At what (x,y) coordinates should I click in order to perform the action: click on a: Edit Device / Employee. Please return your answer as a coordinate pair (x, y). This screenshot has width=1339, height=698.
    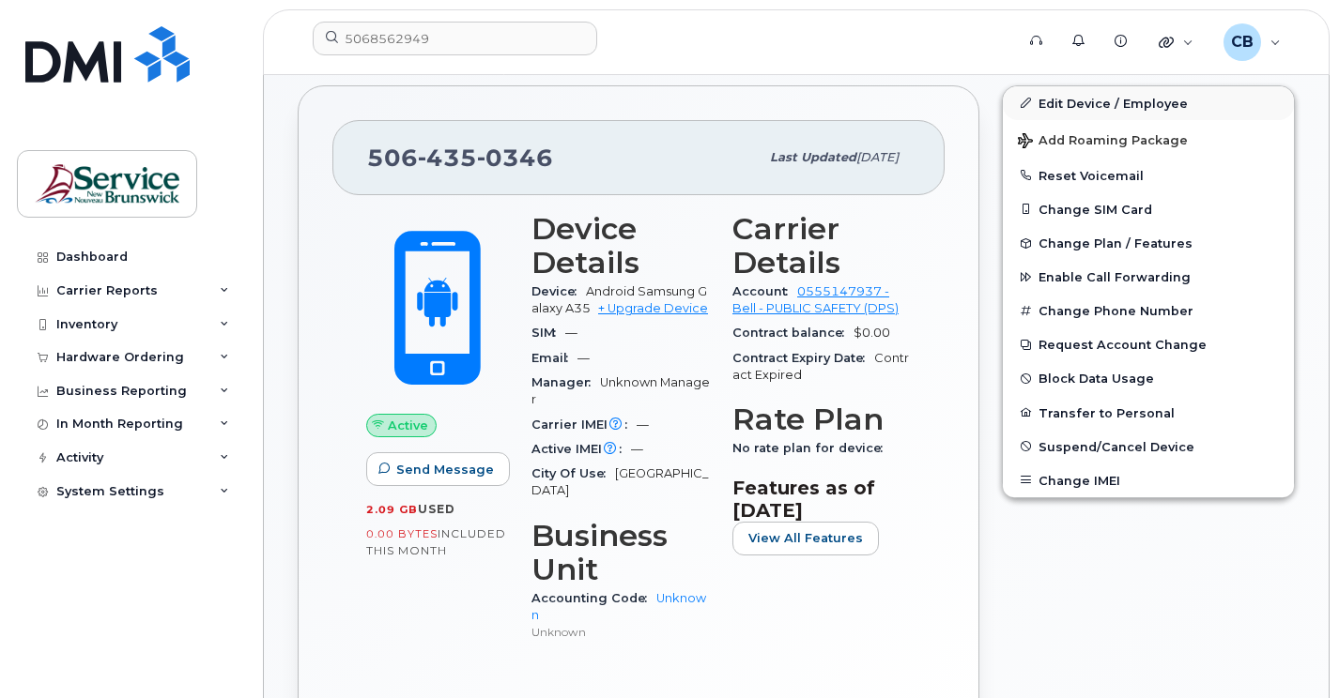
    Looking at the image, I should click on (1148, 103).